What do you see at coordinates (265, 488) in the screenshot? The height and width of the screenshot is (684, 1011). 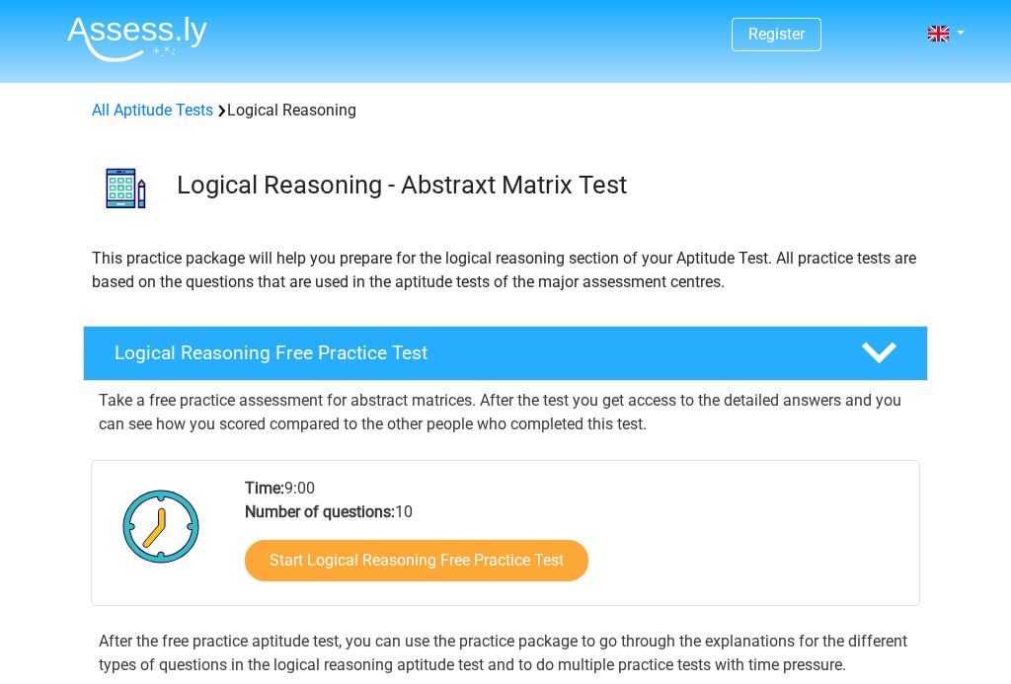 I see `b: Time:` at bounding box center [265, 488].